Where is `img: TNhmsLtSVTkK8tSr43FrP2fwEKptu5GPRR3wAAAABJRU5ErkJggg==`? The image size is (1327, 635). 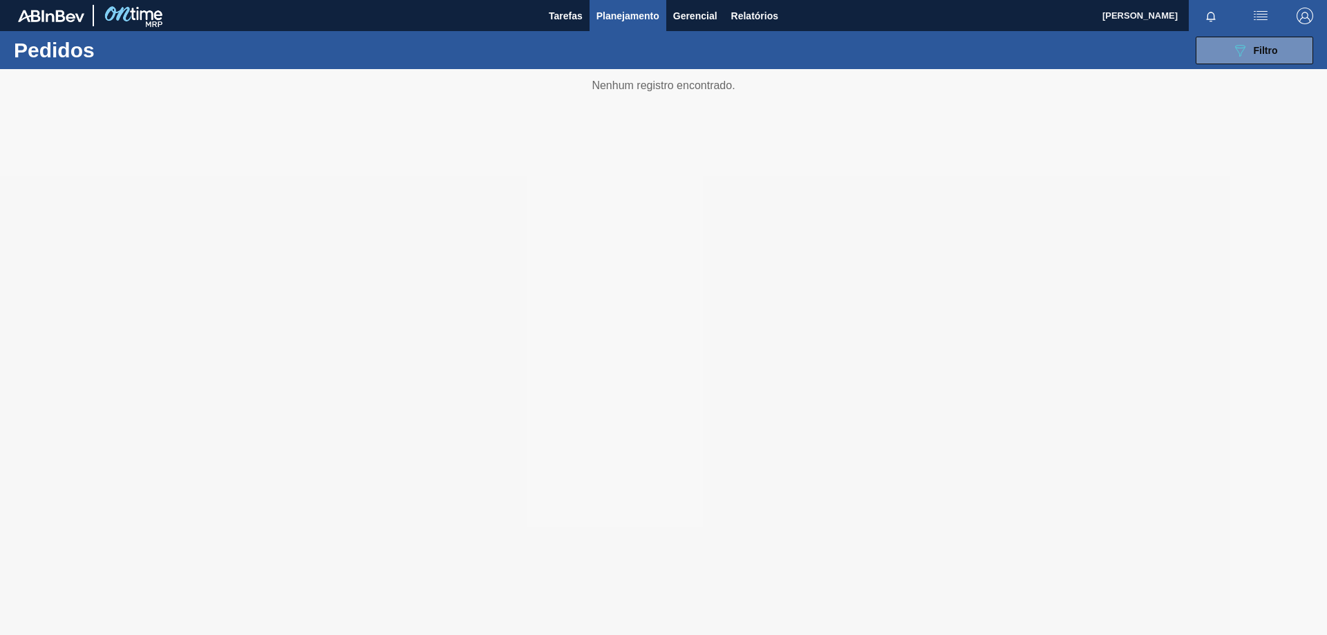 img: TNhmsLtSVTkK8tSr43FrP2fwEKptu5GPRR3wAAAABJRU5ErkJggg== is located at coordinates (51, 16).